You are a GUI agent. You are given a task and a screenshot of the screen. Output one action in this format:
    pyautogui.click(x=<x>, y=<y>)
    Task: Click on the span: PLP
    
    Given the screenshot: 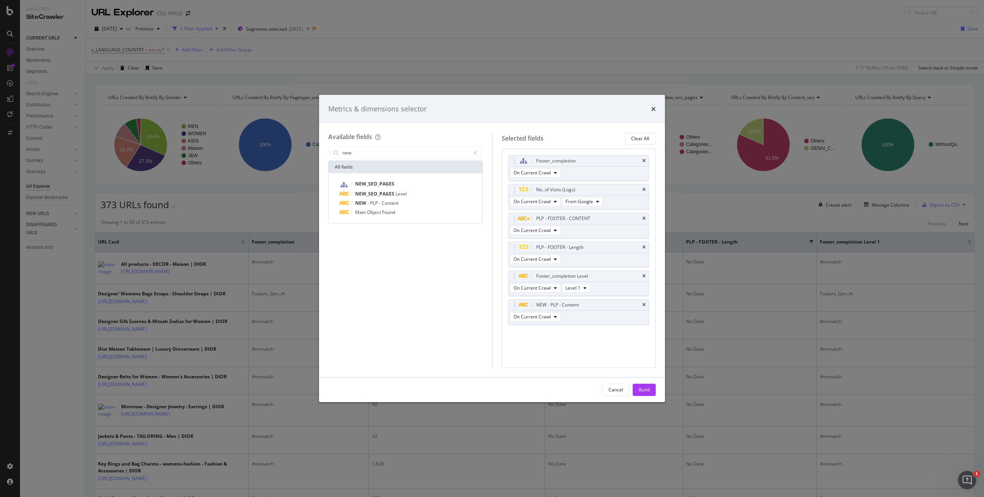 What is the action you would take?
    pyautogui.click(x=374, y=203)
    